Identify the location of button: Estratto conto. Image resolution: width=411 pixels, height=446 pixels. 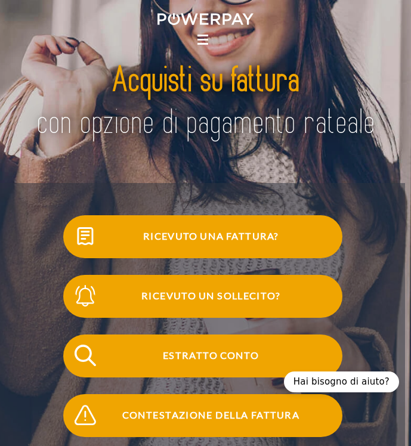
(203, 356).